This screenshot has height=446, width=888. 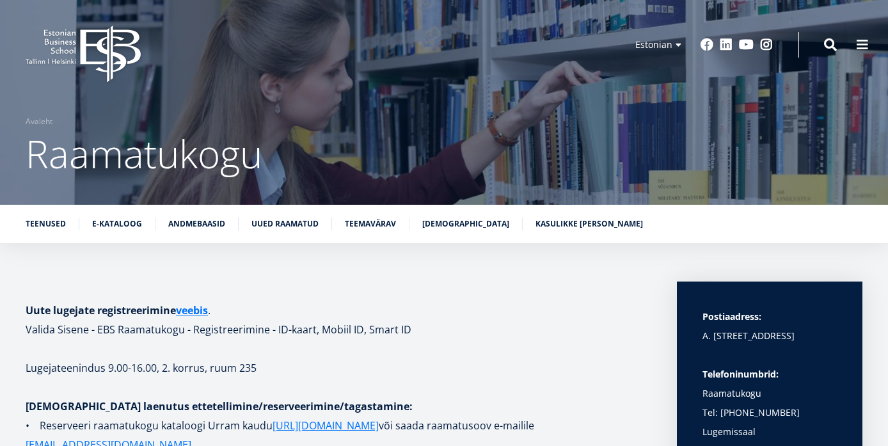 What do you see at coordinates (370, 224) in the screenshot?
I see `a: Teemavärav` at bounding box center [370, 224].